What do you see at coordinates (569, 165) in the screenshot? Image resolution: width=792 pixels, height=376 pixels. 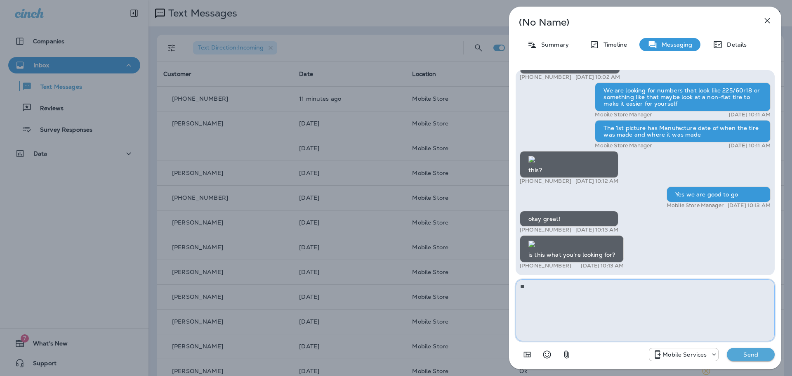 I see `div: this?` at bounding box center [569, 165].